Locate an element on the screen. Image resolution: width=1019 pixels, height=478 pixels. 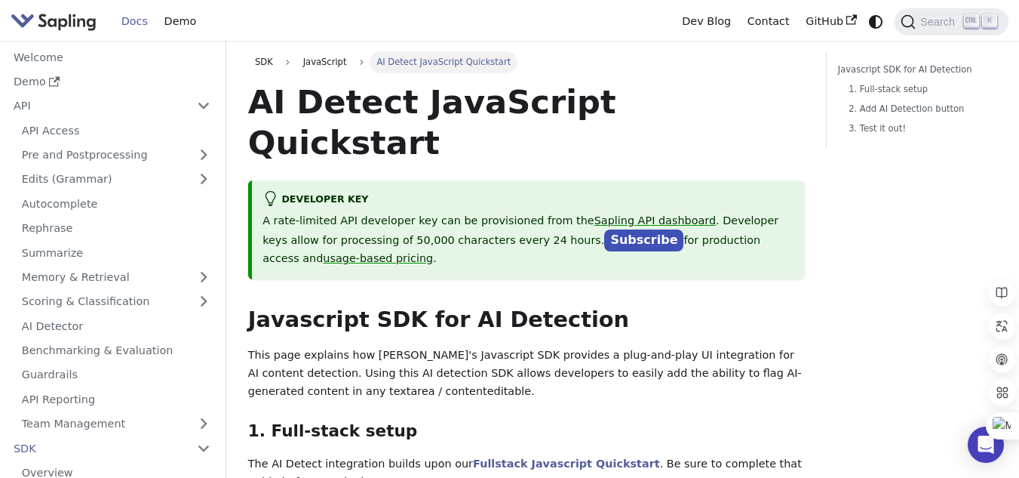
a: Contact is located at coordinates (769, 21).